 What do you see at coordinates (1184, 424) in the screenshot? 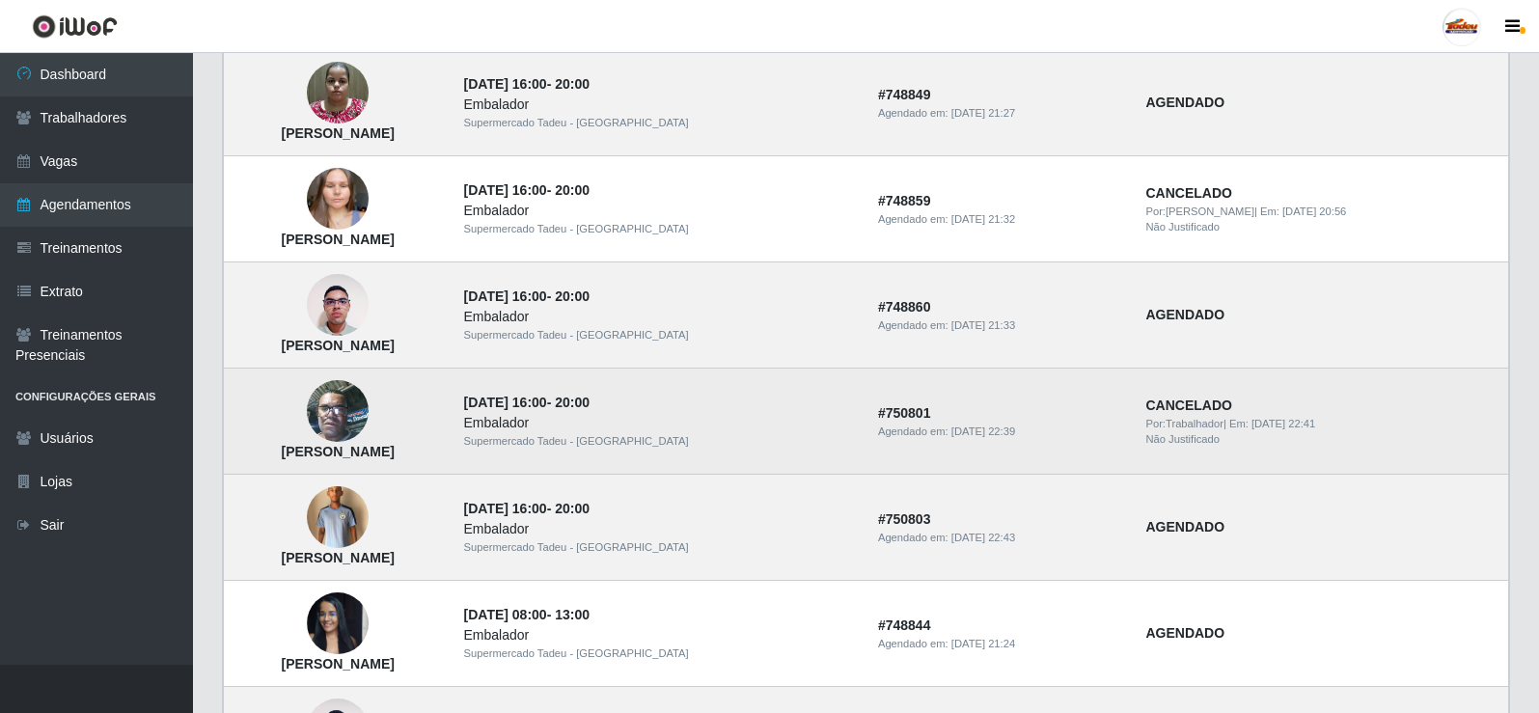
I see `span: Por: Trabalhador` at bounding box center [1184, 424].